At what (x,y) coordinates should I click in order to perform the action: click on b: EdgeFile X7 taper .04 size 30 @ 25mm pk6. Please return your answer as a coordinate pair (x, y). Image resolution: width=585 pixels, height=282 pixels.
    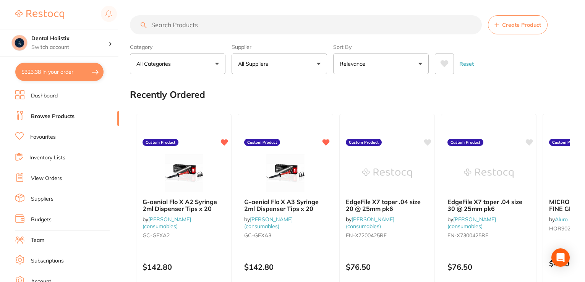
    Looking at the image, I should click on (489, 205).